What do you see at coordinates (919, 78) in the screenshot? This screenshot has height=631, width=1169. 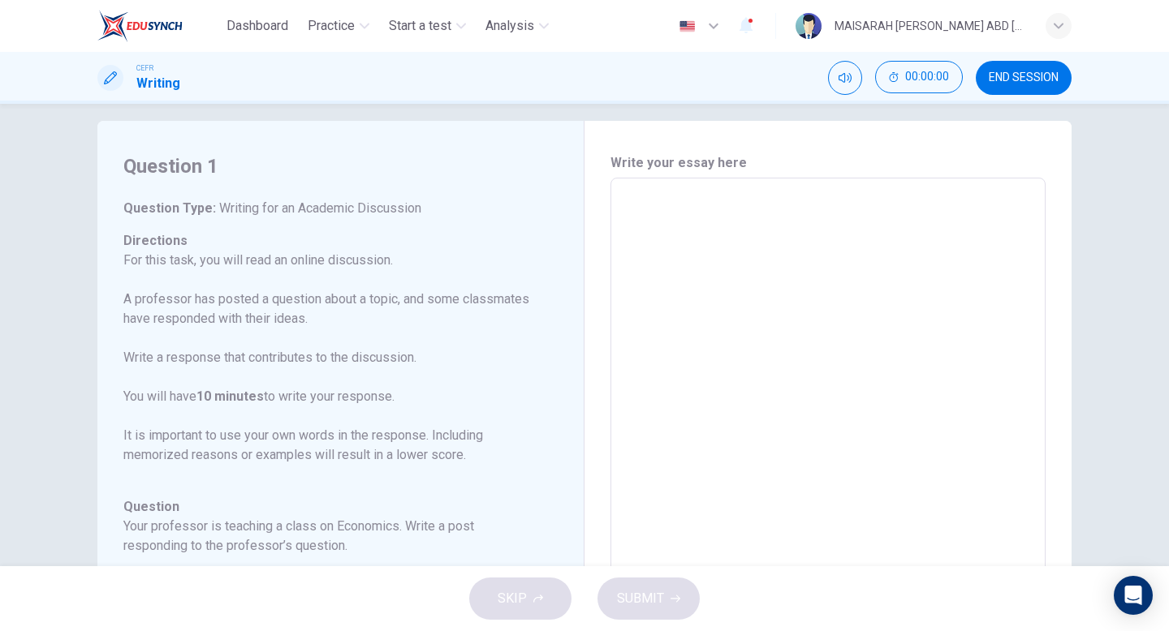 I see `div: Hide` at bounding box center [919, 78].